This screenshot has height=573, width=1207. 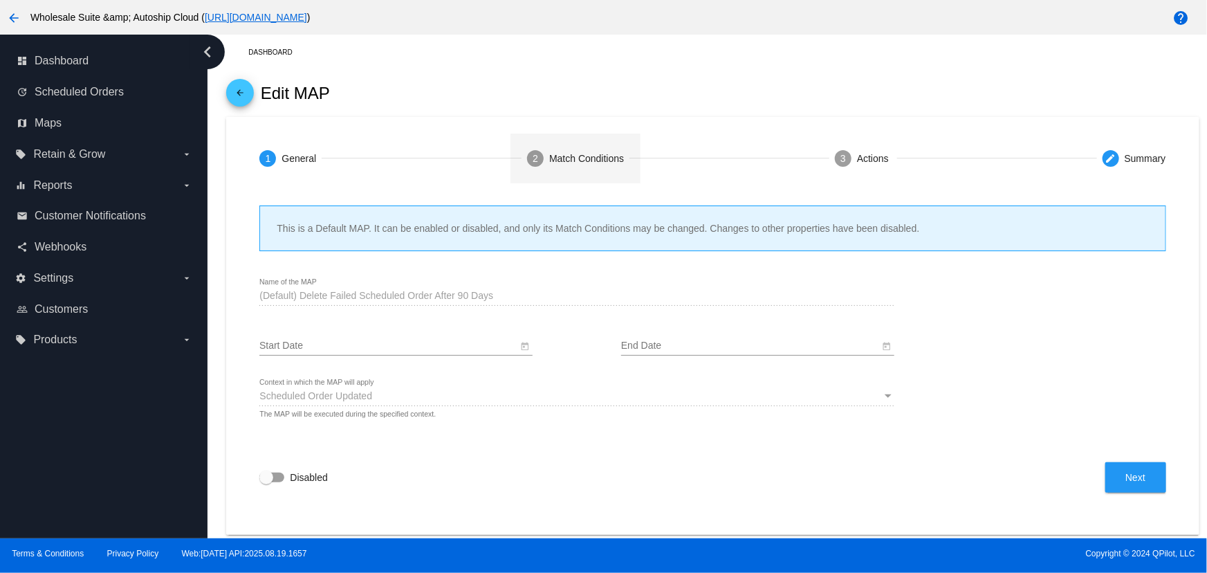 I want to click on div: This is a Default MAP. It can be enabled or disabled, and only its Match Conditions may be change..., so click(x=713, y=228).